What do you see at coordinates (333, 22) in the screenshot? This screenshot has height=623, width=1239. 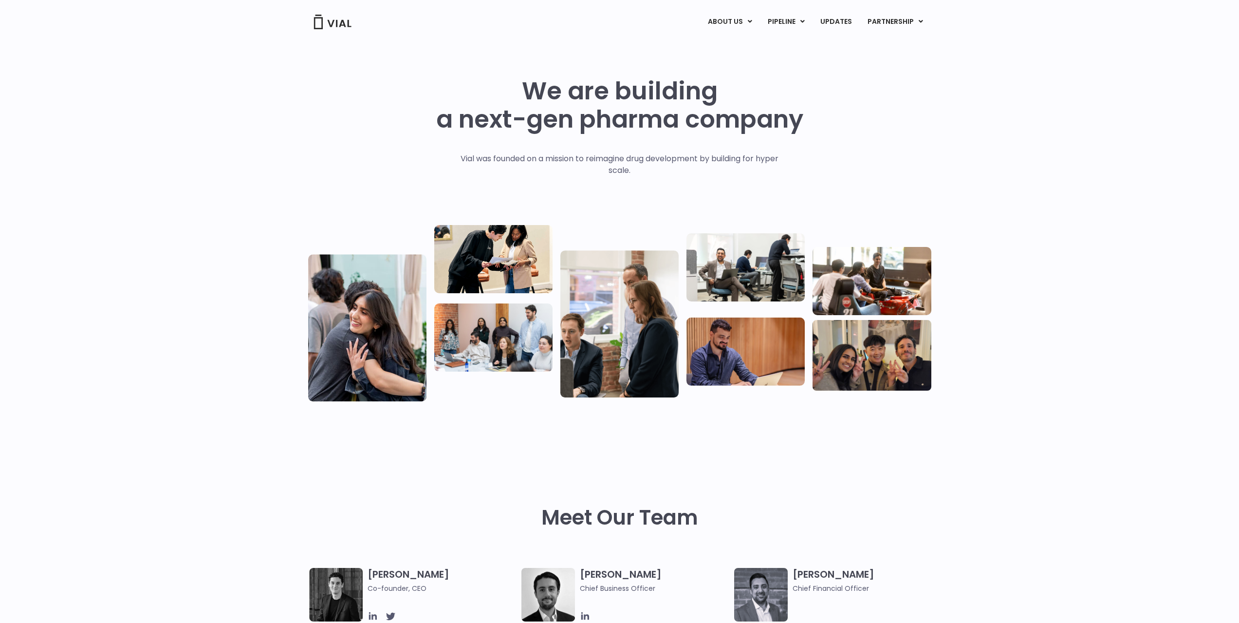 I see `img: Vial Logo` at bounding box center [333, 22].